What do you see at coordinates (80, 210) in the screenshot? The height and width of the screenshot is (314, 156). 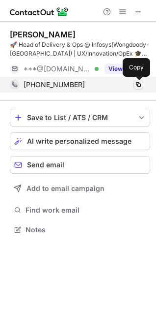 I see `button: Find work email` at bounding box center [80, 210].